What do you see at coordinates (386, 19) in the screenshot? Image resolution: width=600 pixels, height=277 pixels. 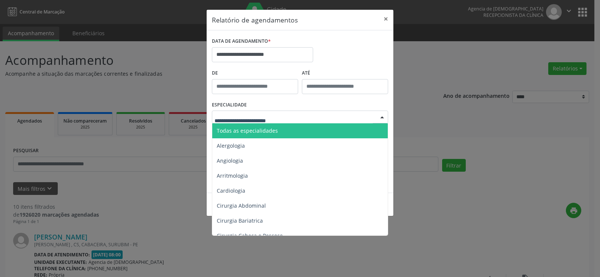 I see `button: Close` at bounding box center [386, 19].